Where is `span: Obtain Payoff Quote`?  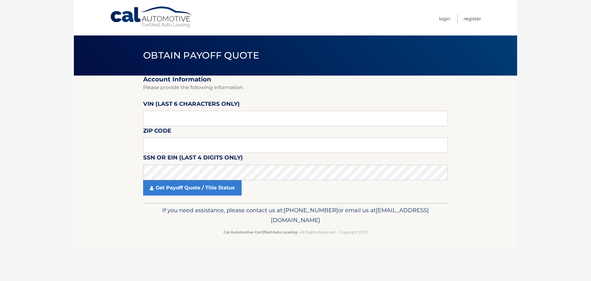 span: Obtain Payoff Quote is located at coordinates (201, 55).